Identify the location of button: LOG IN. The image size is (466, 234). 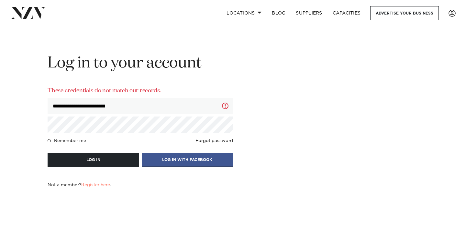
(93, 160).